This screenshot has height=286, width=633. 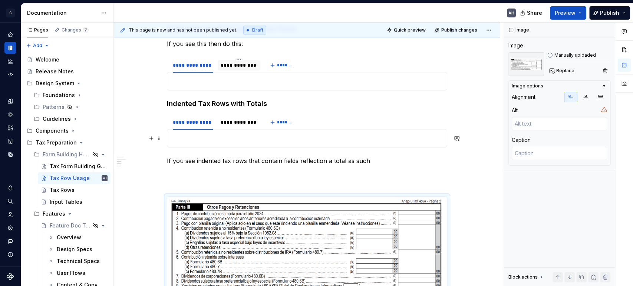 I want to click on span: Quick preview, so click(x=410, y=30).